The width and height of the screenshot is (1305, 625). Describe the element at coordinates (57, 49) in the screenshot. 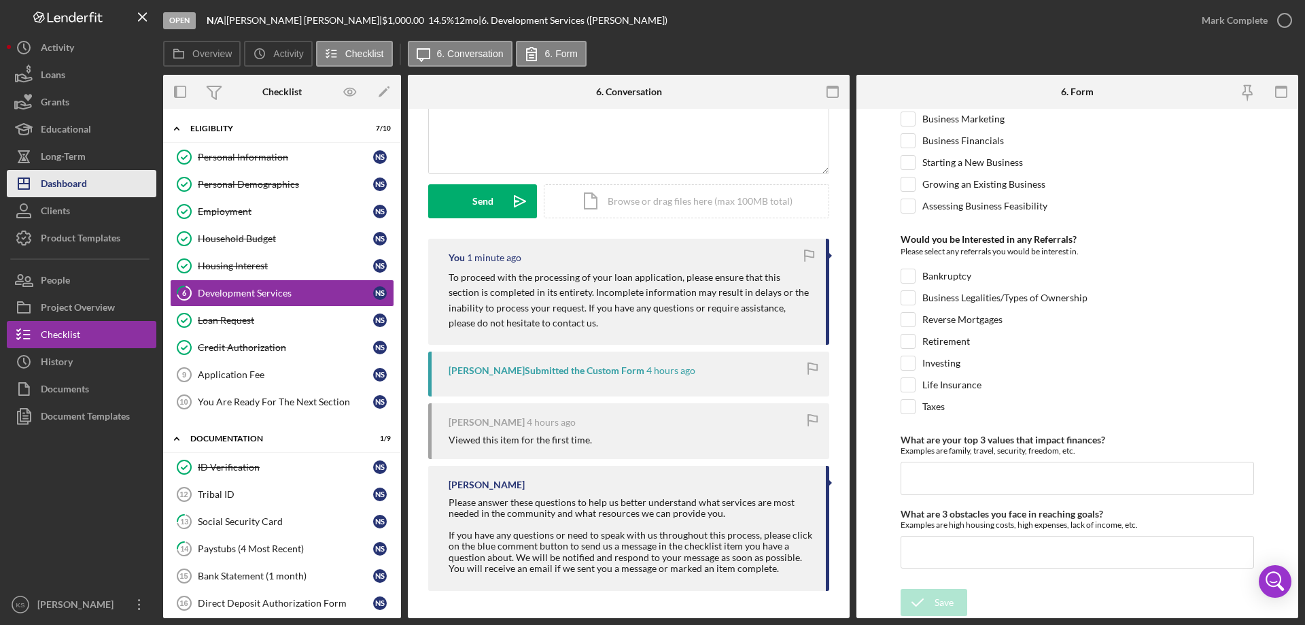

I see `div: Activity` at that location.